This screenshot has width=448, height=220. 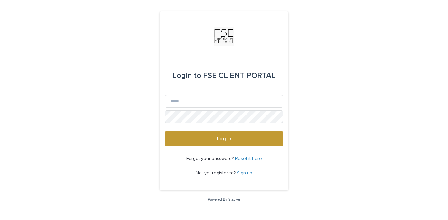 What do you see at coordinates (224, 36) in the screenshot?
I see `img: Km9EesSdRbS9ajqhBzyo` at bounding box center [224, 36].